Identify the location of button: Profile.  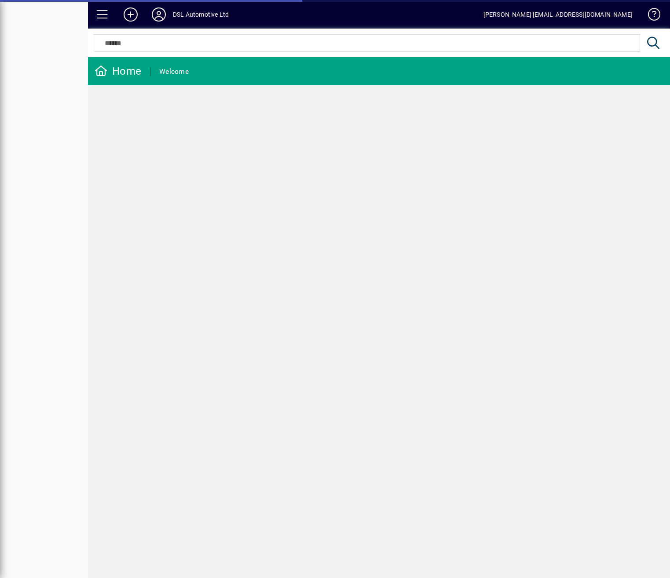
(159, 15).